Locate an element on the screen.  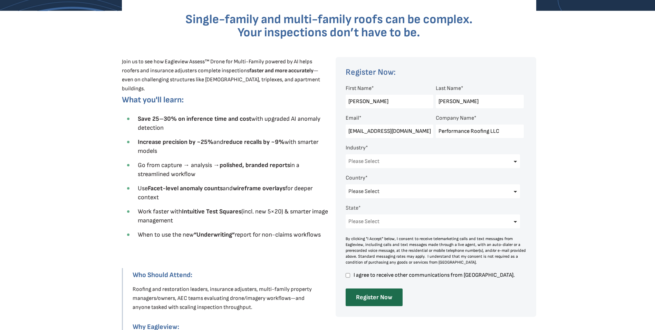
strong: Intuitive Test Squares is located at coordinates (212, 211).